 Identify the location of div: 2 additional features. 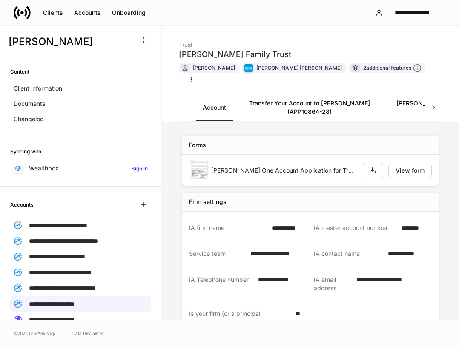
(392, 68).